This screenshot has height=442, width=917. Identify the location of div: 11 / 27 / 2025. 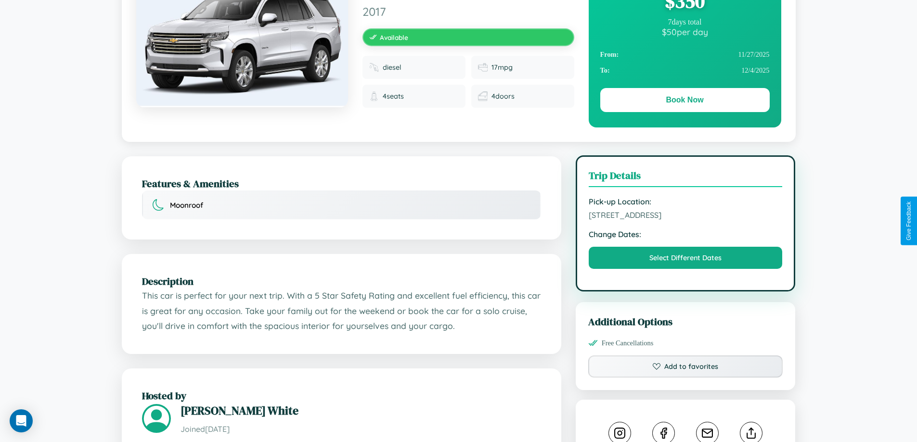
(685, 54).